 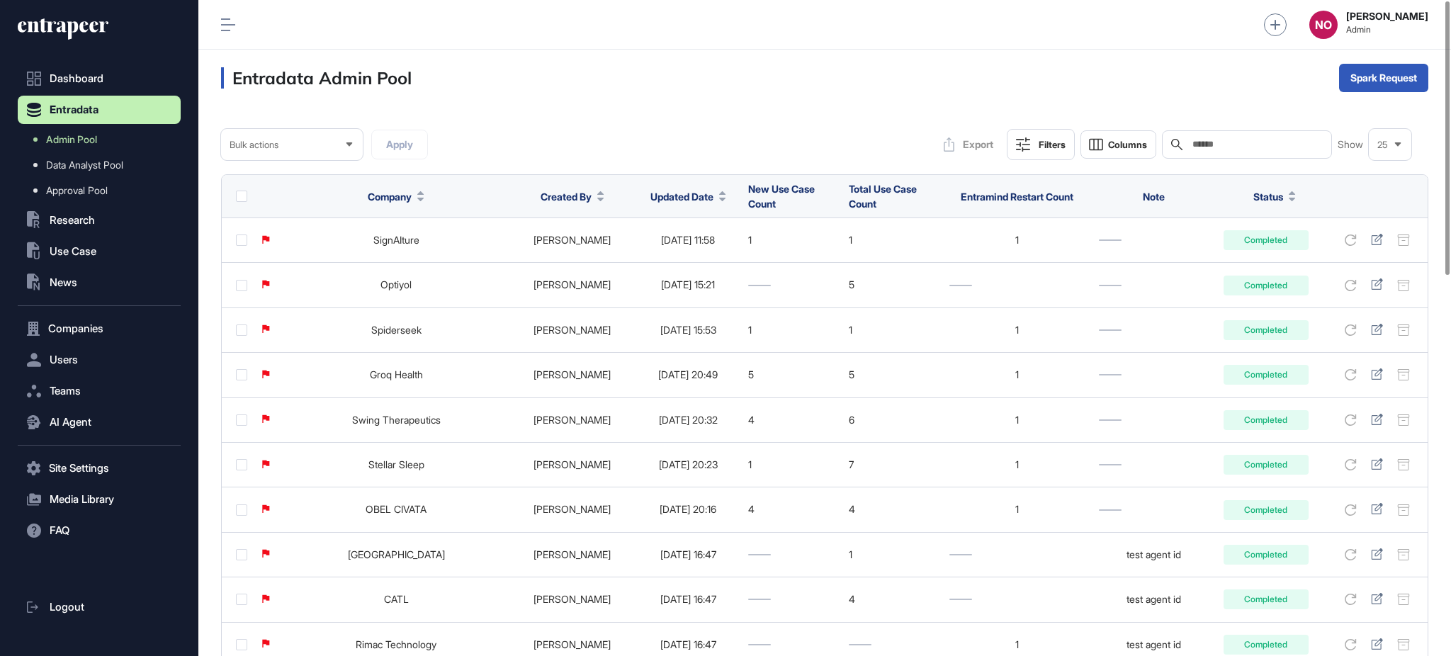 What do you see at coordinates (892, 465) in the screenshot?
I see `div: 7` at bounding box center [892, 465].